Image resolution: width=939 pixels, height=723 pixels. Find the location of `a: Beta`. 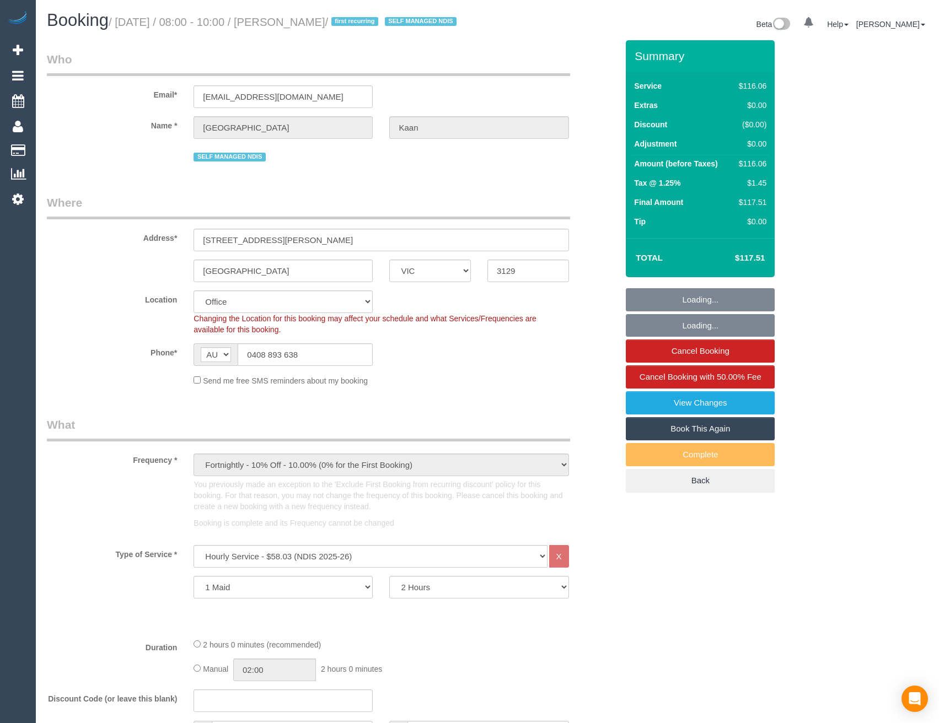

a: Beta is located at coordinates (774, 24).